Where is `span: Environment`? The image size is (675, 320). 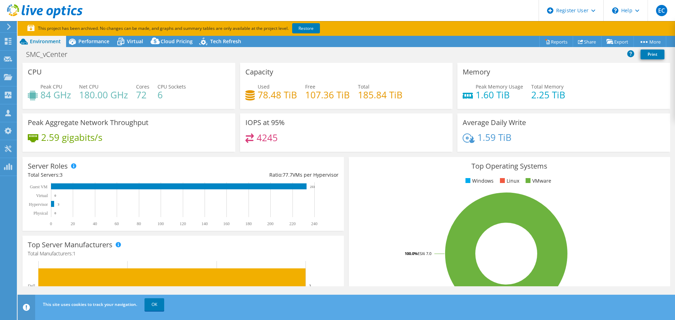 span: Environment is located at coordinates (45, 41).